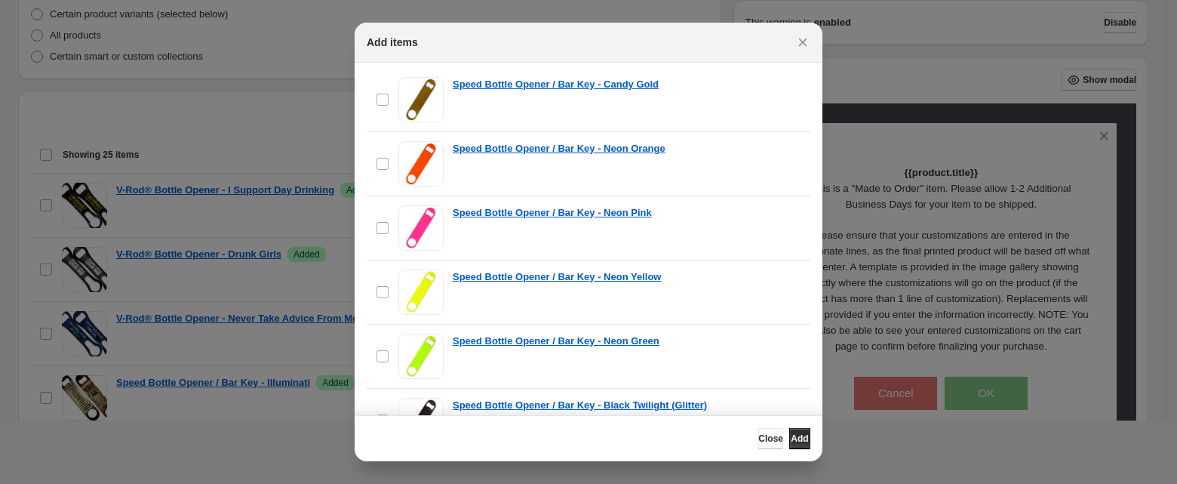 The height and width of the screenshot is (484, 1177). What do you see at coordinates (392, 42) in the screenshot?
I see `h2: Add items` at bounding box center [392, 42].